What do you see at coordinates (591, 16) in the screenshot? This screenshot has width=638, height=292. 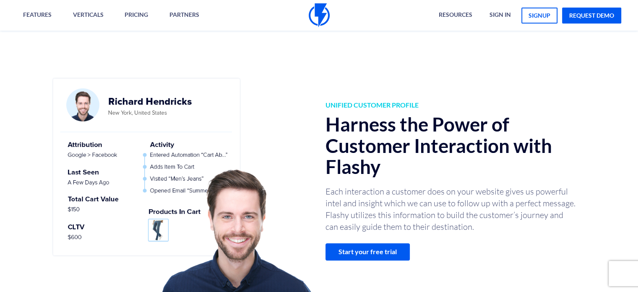 I see `a: request demo` at bounding box center [591, 16].